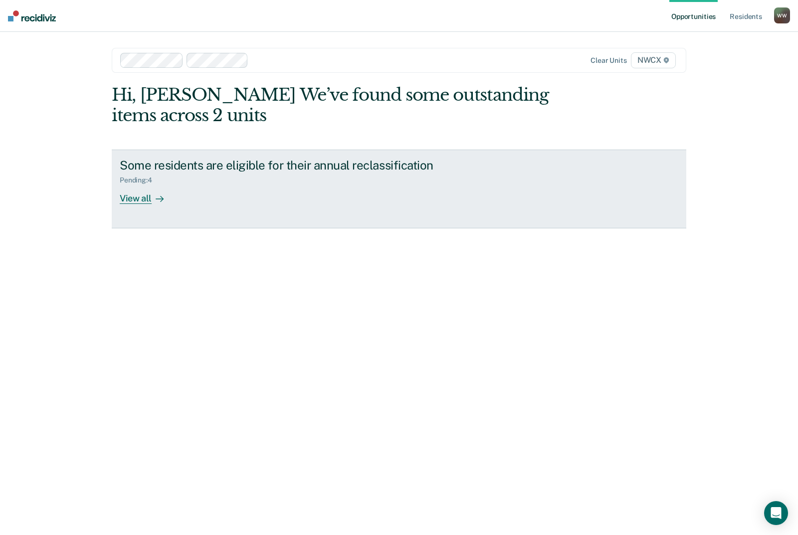 This screenshot has height=535, width=798. Describe the element at coordinates (654, 60) in the screenshot. I see `span: NWCX` at that location.